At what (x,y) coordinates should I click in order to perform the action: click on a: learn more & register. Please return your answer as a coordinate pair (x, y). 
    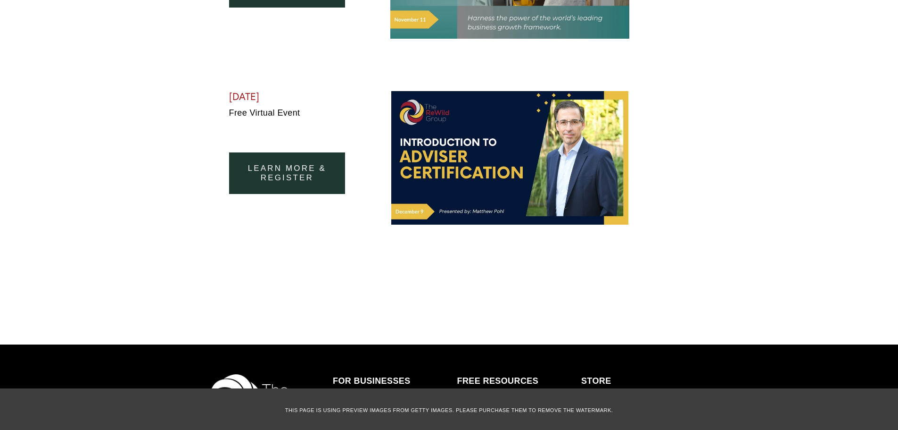
    Looking at the image, I should click on (287, 173).